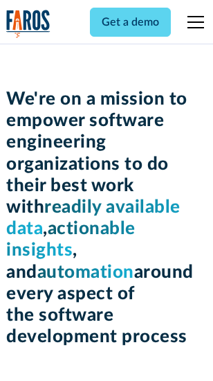 Image resolution: width=213 pixels, height=381 pixels. Describe the element at coordinates (130, 22) in the screenshot. I see `a: Get a demo` at that location.